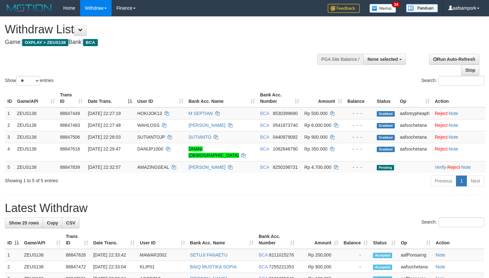 The image size is (489, 278). Describe the element at coordinates (13, 267) in the screenshot. I see `td: 2` at that location.